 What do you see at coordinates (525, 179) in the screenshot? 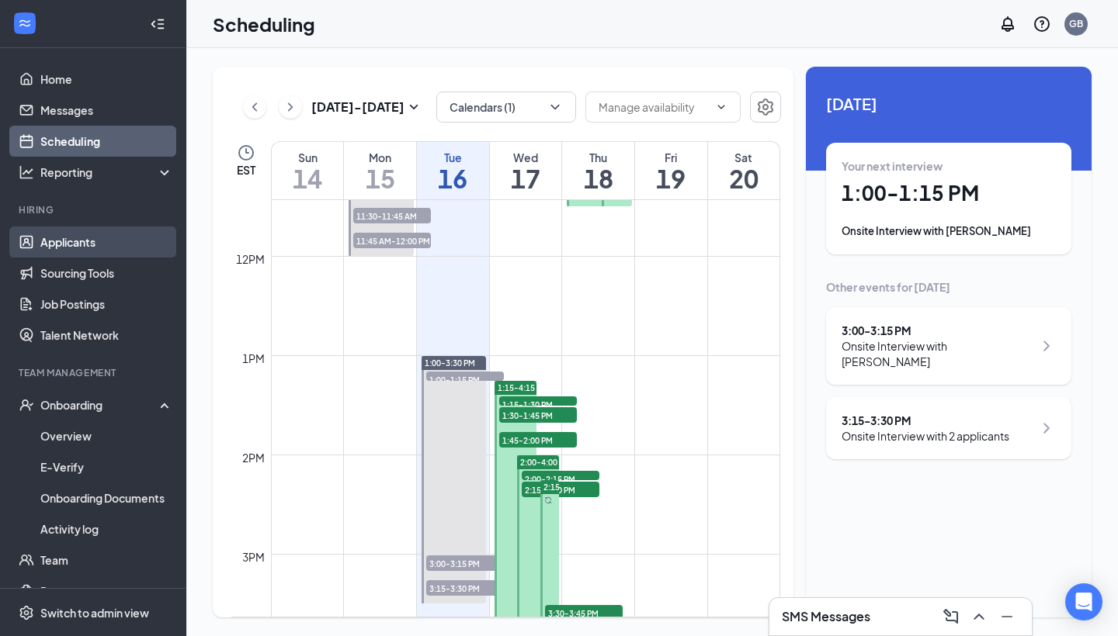
I see `h1: 17` at bounding box center [525, 179].